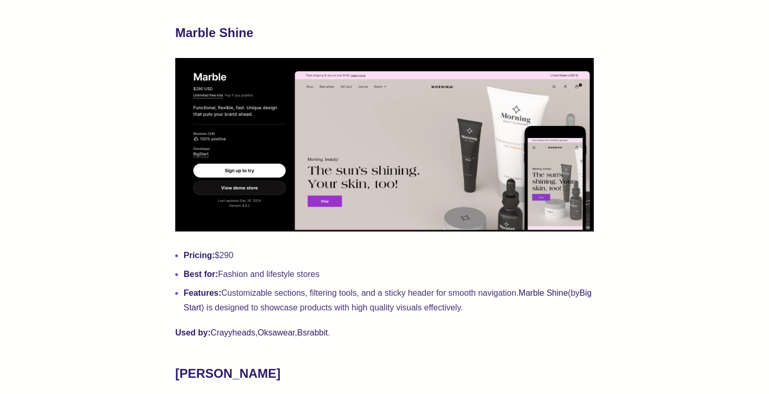  Describe the element at coordinates (202, 293) in the screenshot. I see `strong: Features:` at that location.